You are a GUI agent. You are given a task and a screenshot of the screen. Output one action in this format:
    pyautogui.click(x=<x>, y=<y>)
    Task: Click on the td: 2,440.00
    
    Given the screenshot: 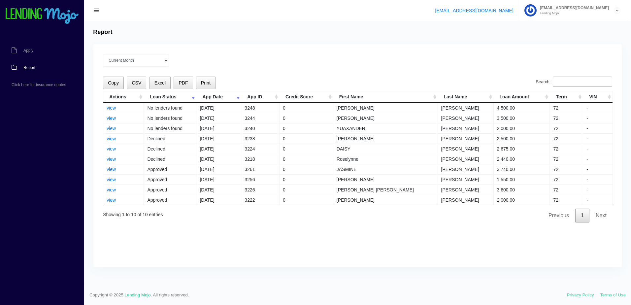 What is the action you would take?
    pyautogui.click(x=522, y=159)
    